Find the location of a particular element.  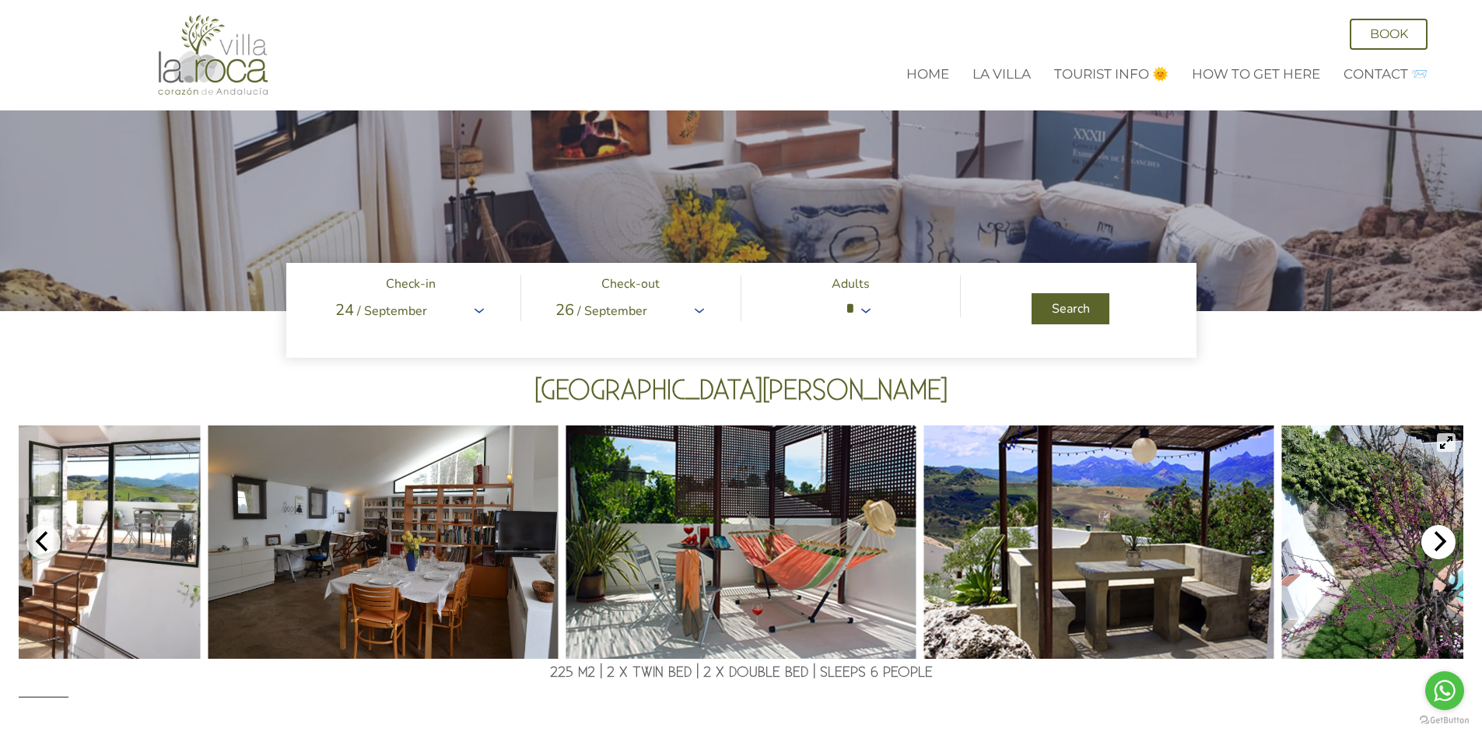

span: 2 x Twin Bed is located at coordinates (649, 672).